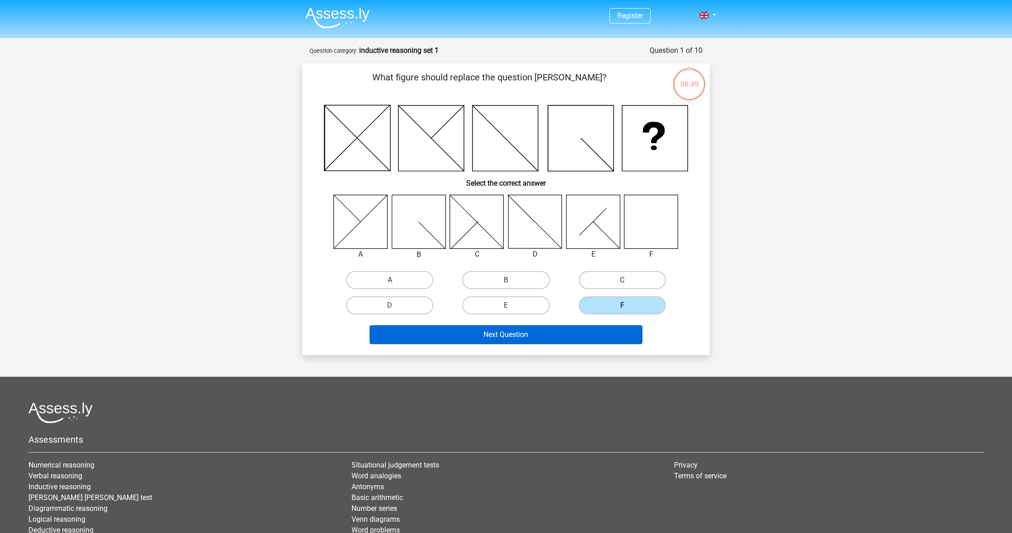 The image size is (1012, 533). What do you see at coordinates (374, 508) in the screenshot?
I see `a: Number series` at bounding box center [374, 508].